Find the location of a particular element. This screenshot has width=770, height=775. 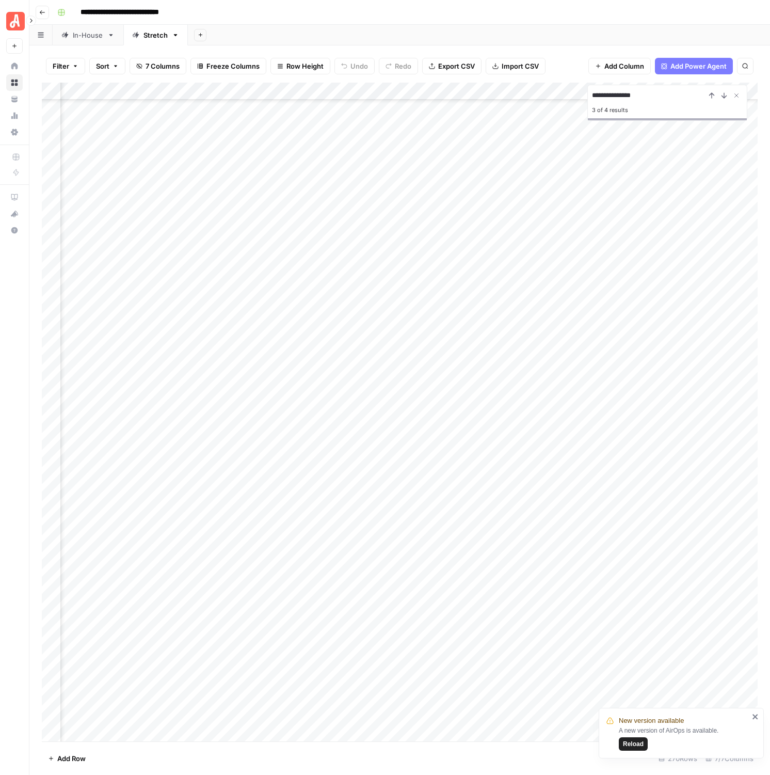

div: A new version of AirOps is available. is located at coordinates (684, 738).